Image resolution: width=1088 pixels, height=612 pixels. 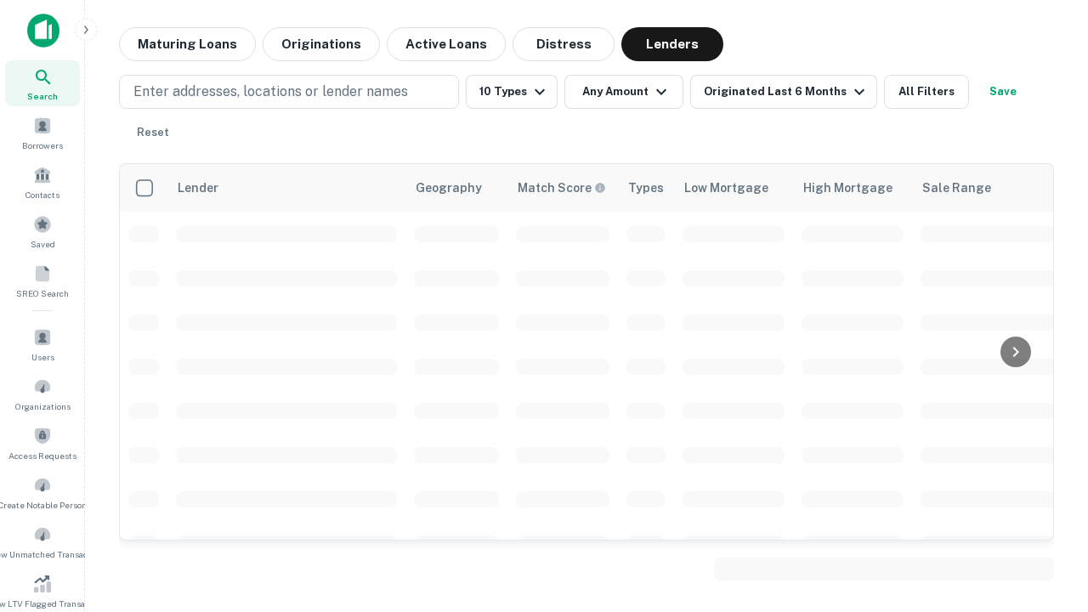 I want to click on a: Users, so click(x=42, y=344).